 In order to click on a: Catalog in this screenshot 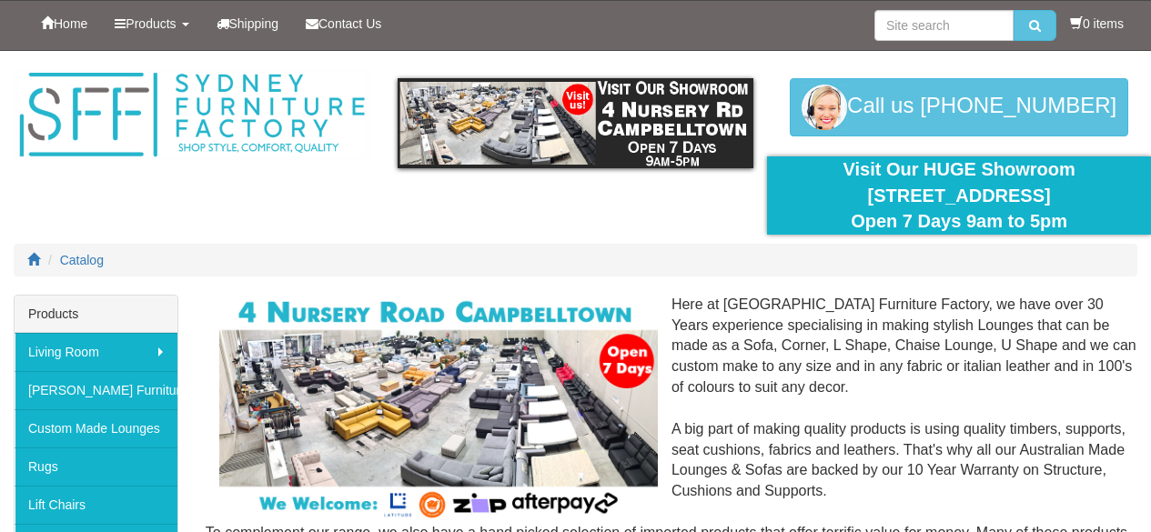, I will do `click(82, 260)`.